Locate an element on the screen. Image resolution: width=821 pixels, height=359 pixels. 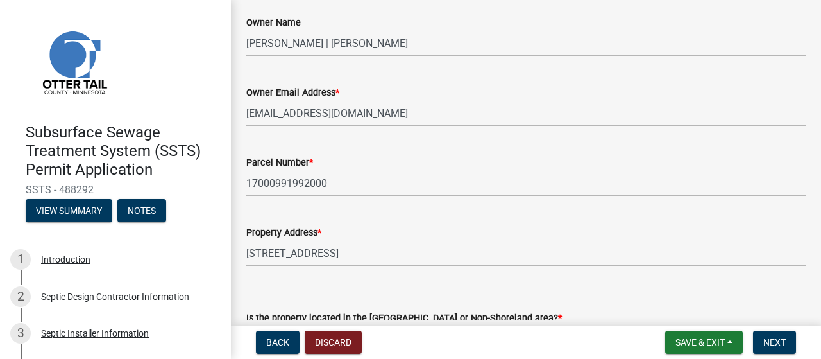
label: Owner Email Address is located at coordinates (292, 93).